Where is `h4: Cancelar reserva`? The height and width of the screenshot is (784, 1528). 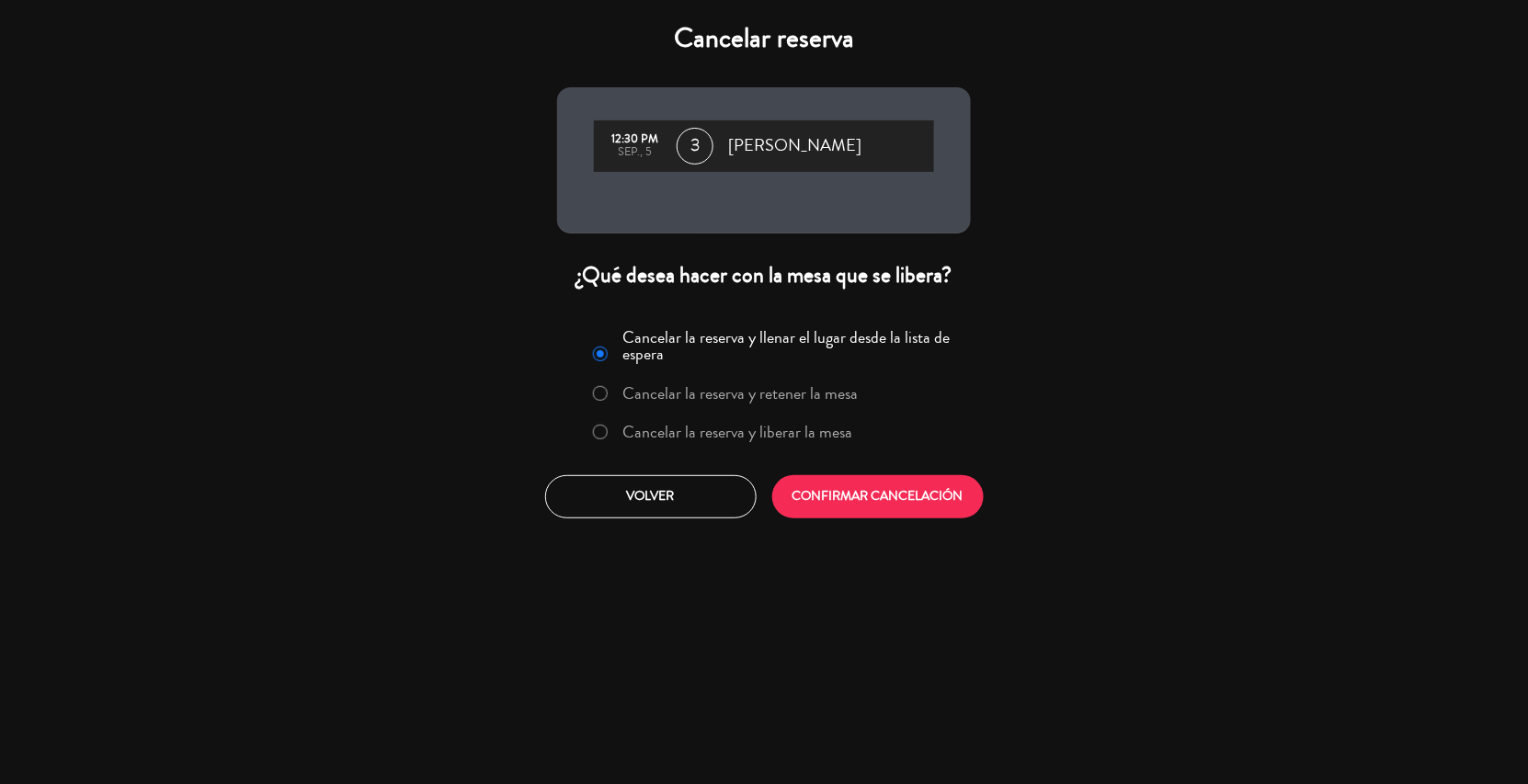
h4: Cancelar reserva is located at coordinates (764, 38).